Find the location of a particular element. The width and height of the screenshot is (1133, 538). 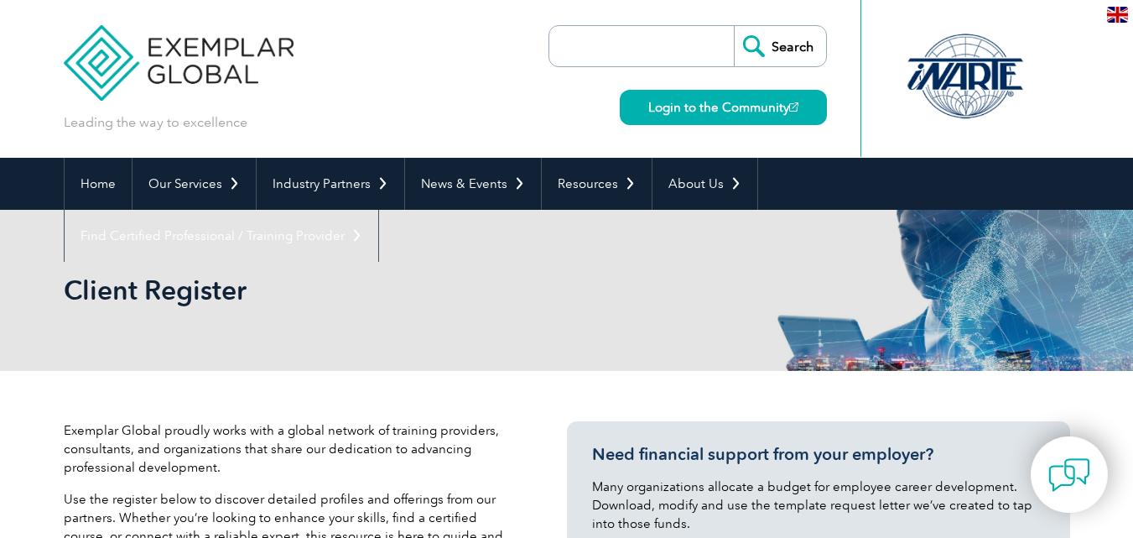

a: News & Events is located at coordinates (473, 184).